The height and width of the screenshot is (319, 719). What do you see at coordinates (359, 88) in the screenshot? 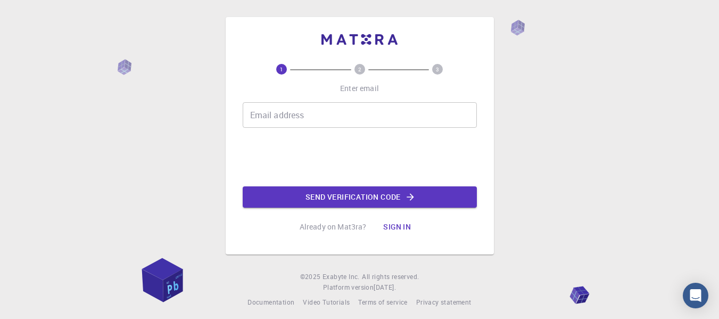
I see `p: Enter email` at bounding box center [359, 88].